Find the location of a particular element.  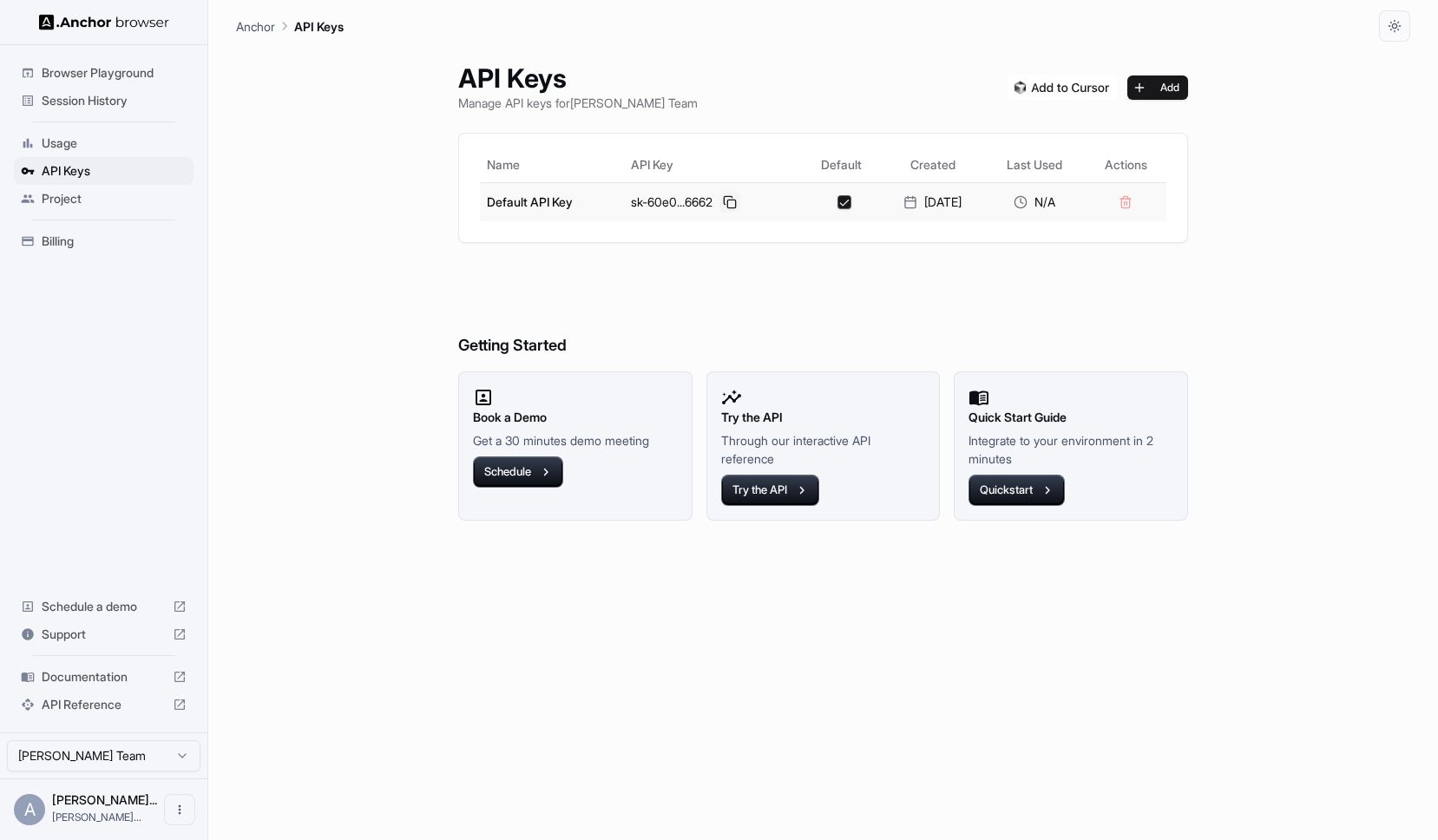

div: sk-60e0...6662 is located at coordinates (712, 202).